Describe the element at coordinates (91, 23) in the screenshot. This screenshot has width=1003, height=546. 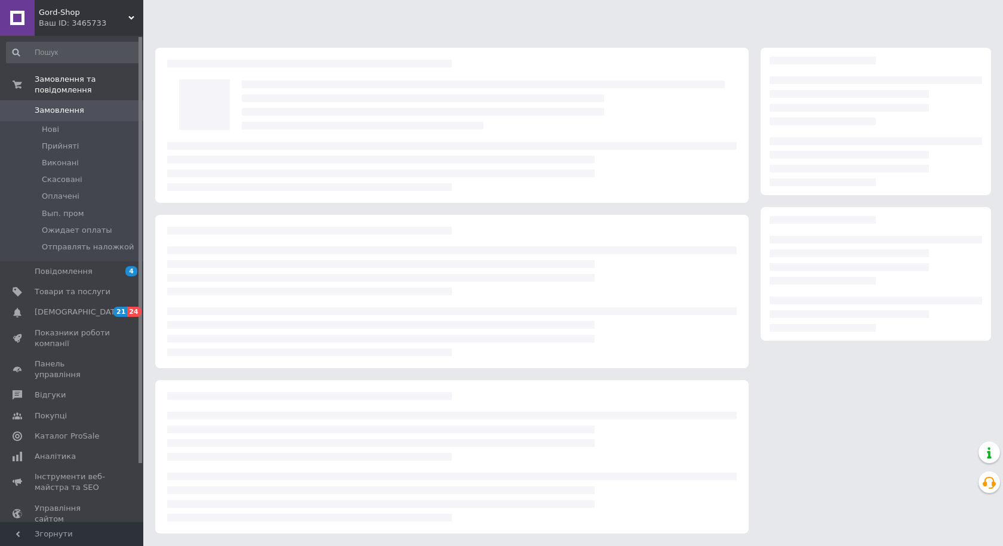
I see `div: Ваш ID: 3465733` at that location.